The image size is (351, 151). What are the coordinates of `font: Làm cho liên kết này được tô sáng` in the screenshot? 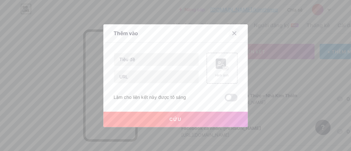 It's located at (150, 97).